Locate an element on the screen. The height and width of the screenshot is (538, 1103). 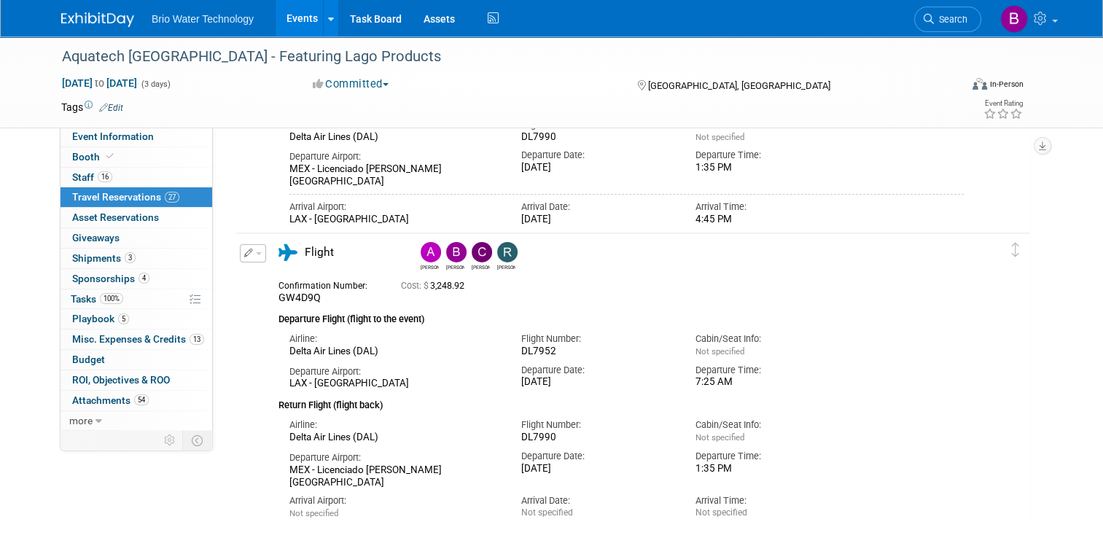
span: Playbook is located at coordinates (101, 319).